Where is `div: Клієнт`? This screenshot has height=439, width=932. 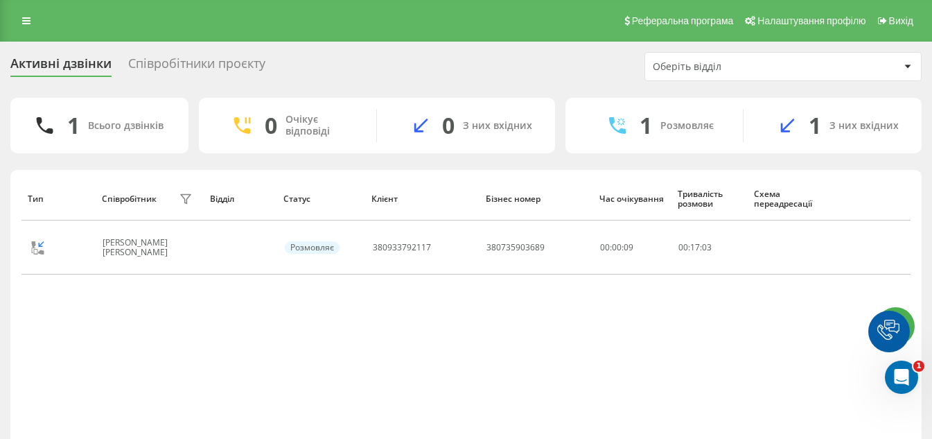
div: Клієнт is located at coordinates (421, 199).